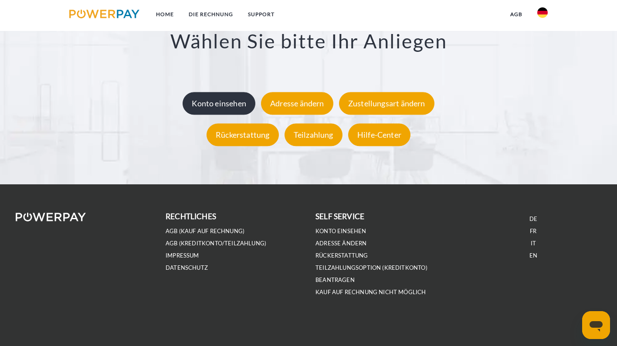  Describe the element at coordinates (534, 243) in the screenshot. I see `a: IT` at that location.